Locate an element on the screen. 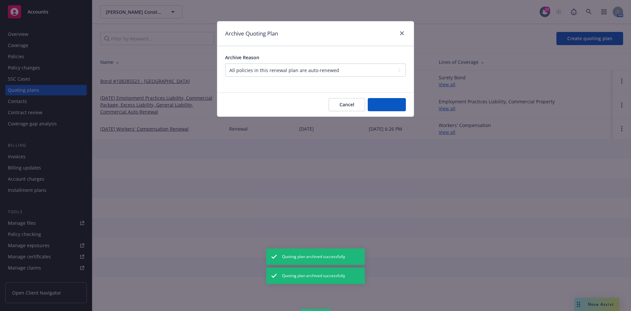  span: Cancel is located at coordinates (347, 104).